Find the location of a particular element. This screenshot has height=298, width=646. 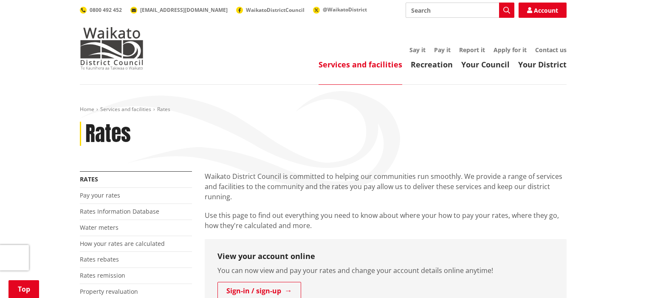

a: WaikatoDistrictCouncil is located at coordinates (270, 10).